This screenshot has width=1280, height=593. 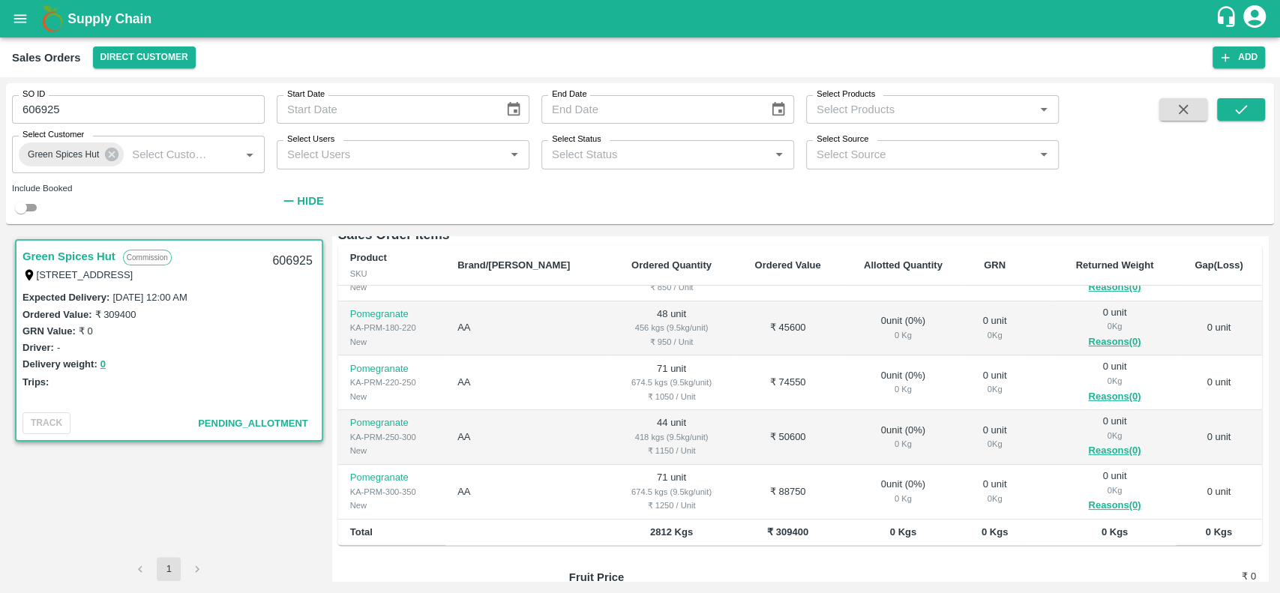 What do you see at coordinates (569, 94) in the screenshot?
I see `label: End Date` at bounding box center [569, 94].